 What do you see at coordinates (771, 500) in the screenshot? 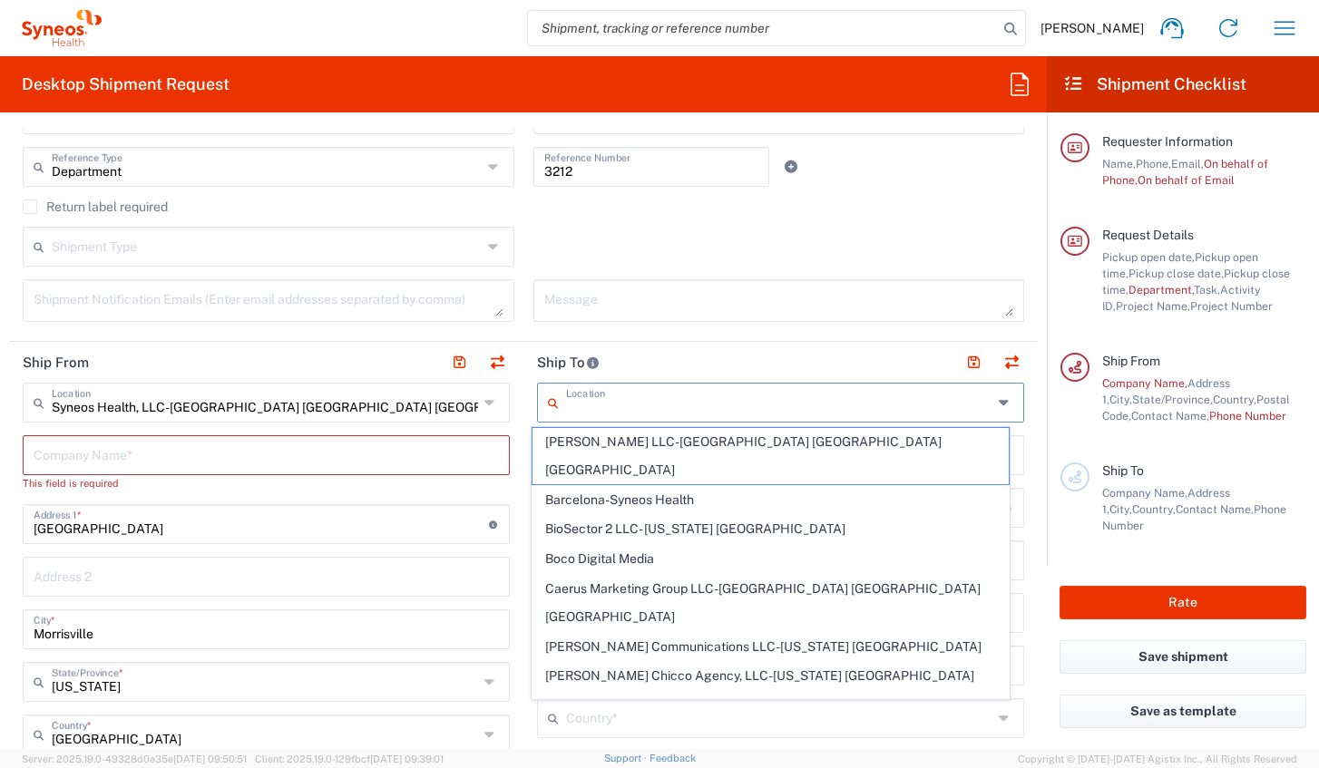
I see `span: Barcelona-Syneos Health` at bounding box center [771, 500].